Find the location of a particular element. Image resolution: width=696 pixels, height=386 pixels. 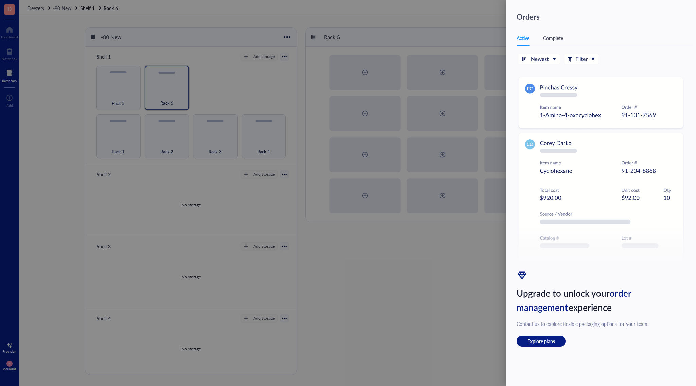

span: Explore plans is located at coordinates (541, 341).